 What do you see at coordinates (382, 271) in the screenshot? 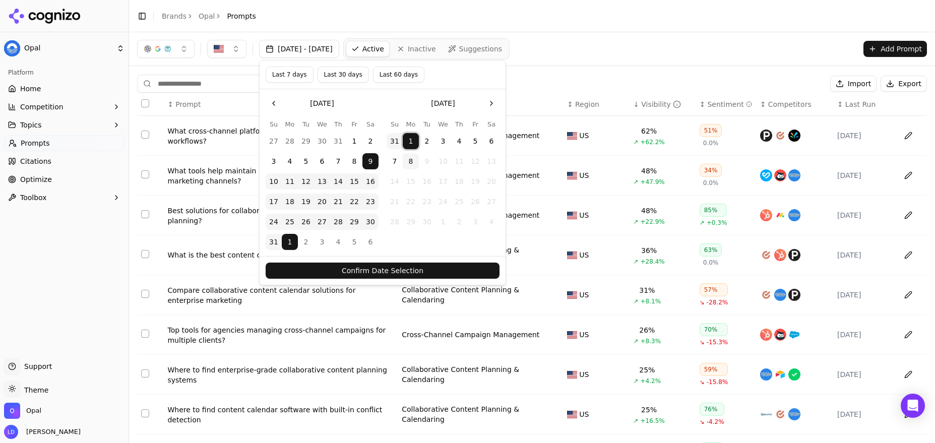
I see `button: Confirm Date Selection` at bounding box center [382, 271].